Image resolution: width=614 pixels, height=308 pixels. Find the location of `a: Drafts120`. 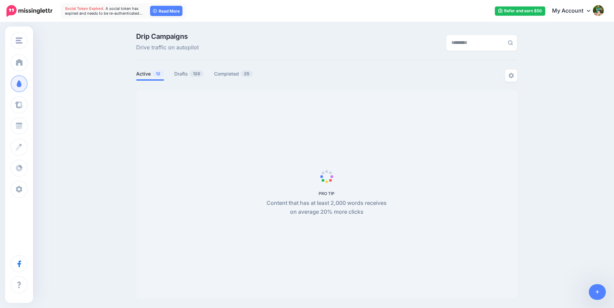

a: Drafts120 is located at coordinates (189, 74).